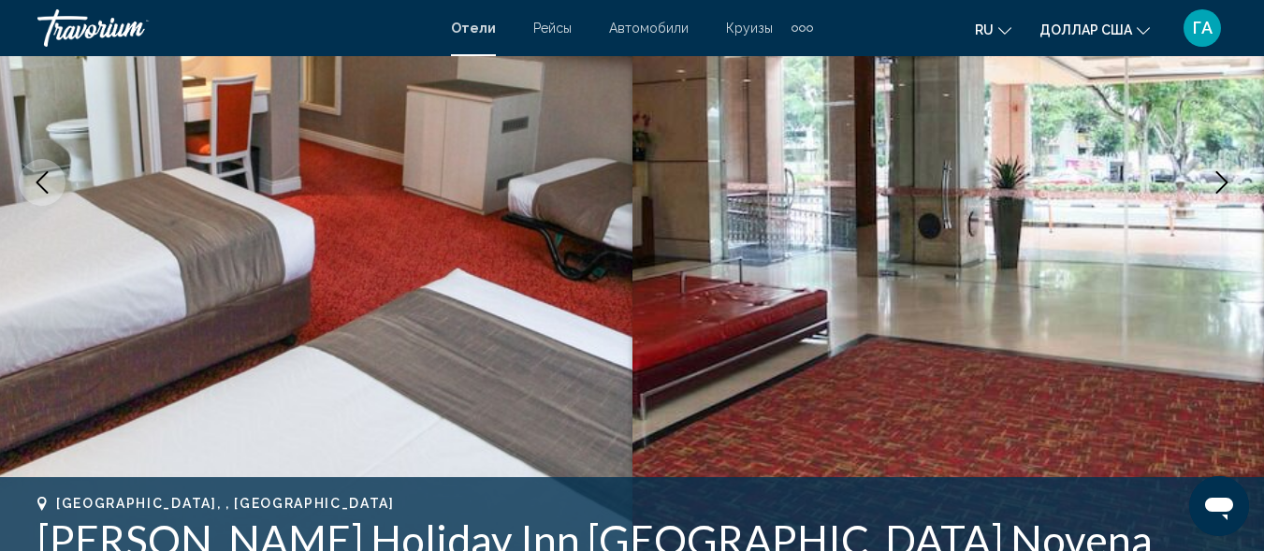 The width and height of the screenshot is (1264, 551). Describe the element at coordinates (42, 182) in the screenshot. I see `button: Previous image` at that location.